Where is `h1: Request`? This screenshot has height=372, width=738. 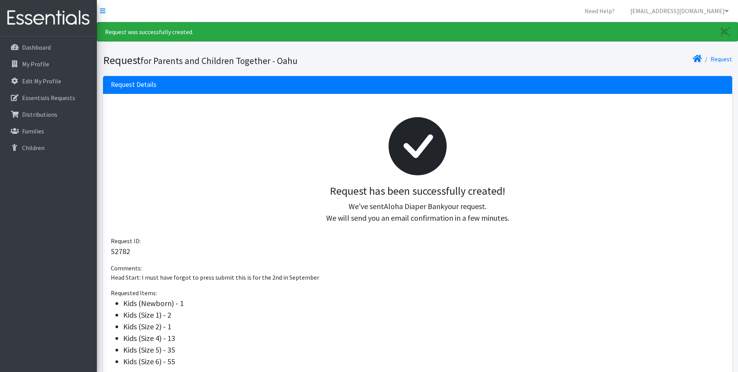
h1: Request is located at coordinates (259, 60).